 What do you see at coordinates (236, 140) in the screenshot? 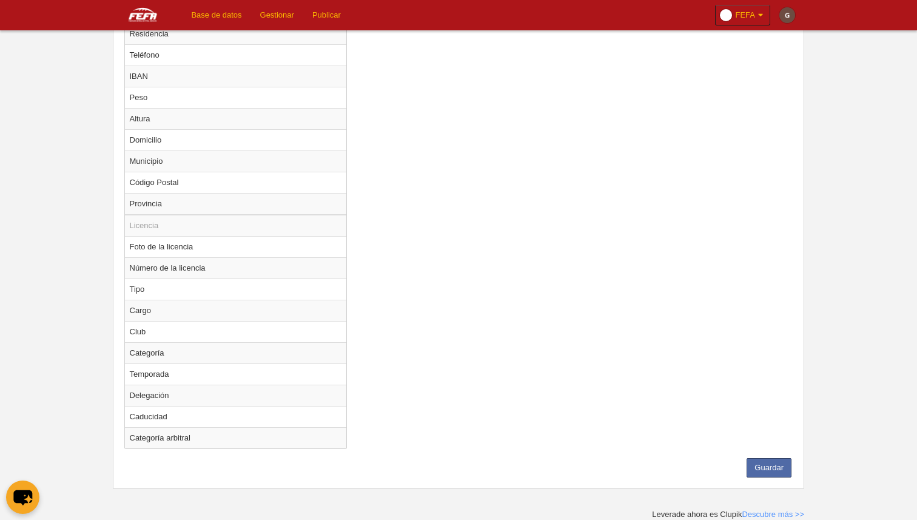
I see `td: Domicilio` at bounding box center [236, 140].